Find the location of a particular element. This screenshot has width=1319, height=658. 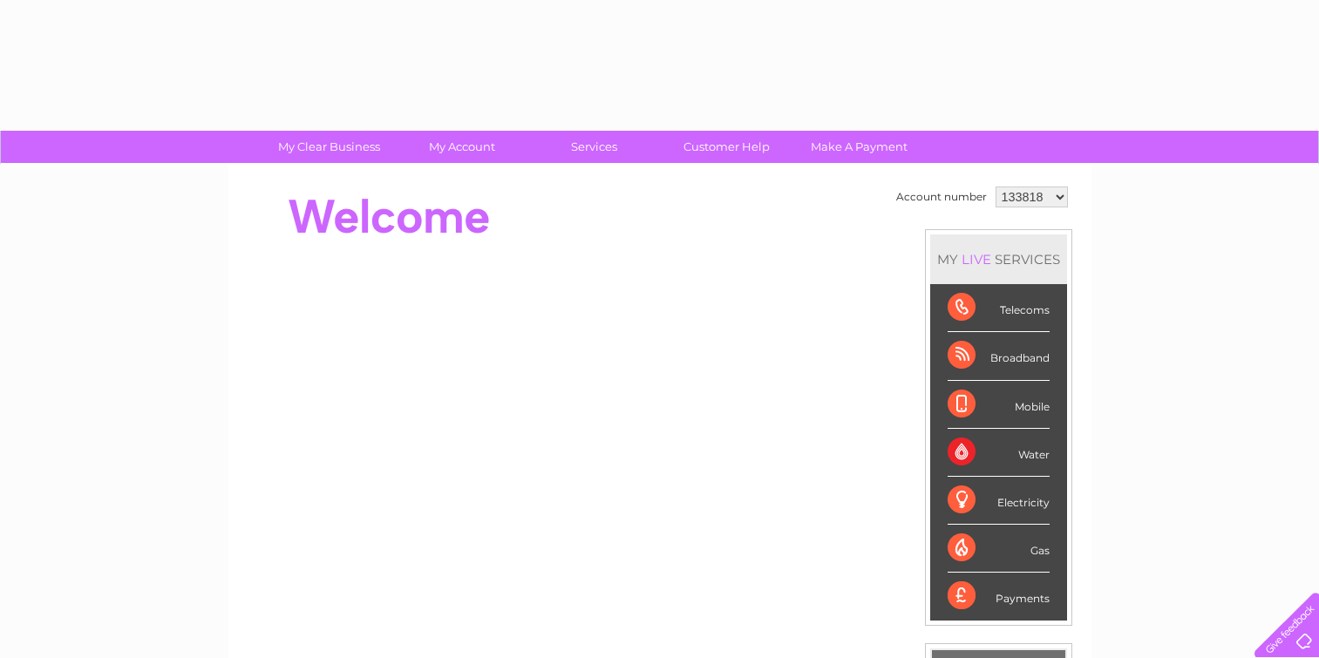

div: Electricity is located at coordinates (998, 500).